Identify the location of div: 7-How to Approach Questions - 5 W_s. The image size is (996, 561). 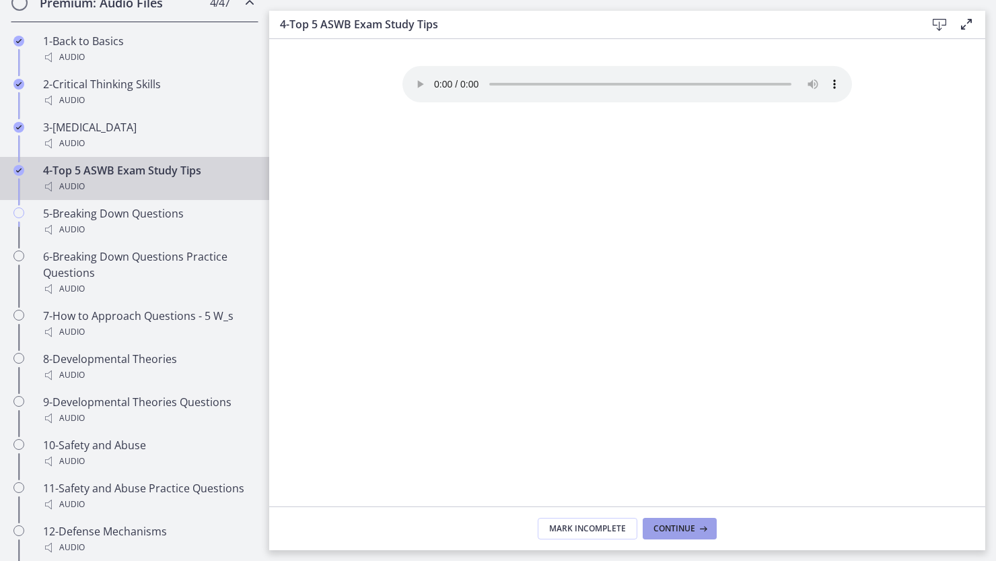
(148, 324).